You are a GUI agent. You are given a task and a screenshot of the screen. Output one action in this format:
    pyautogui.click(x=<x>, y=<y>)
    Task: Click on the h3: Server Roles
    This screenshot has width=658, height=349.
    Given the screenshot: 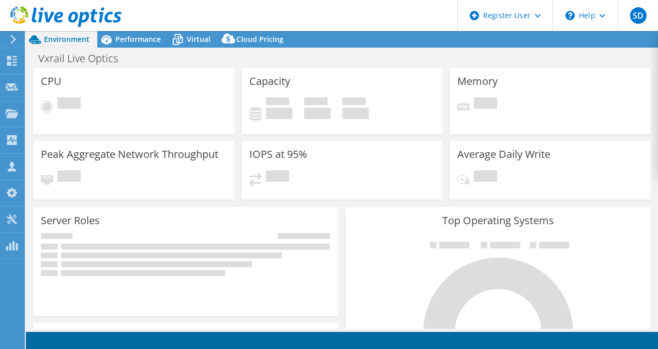 What is the action you would take?
    pyautogui.click(x=70, y=221)
    